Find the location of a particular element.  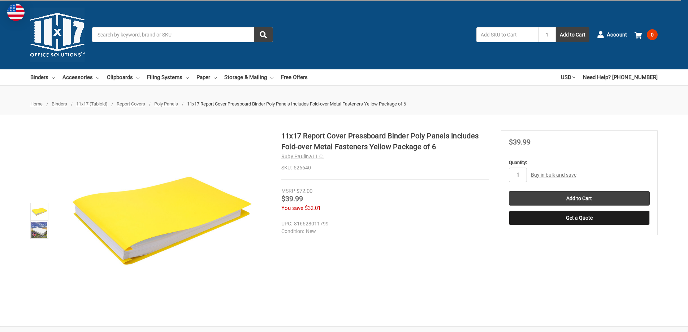

img: 11x17.com is located at coordinates (57, 35).